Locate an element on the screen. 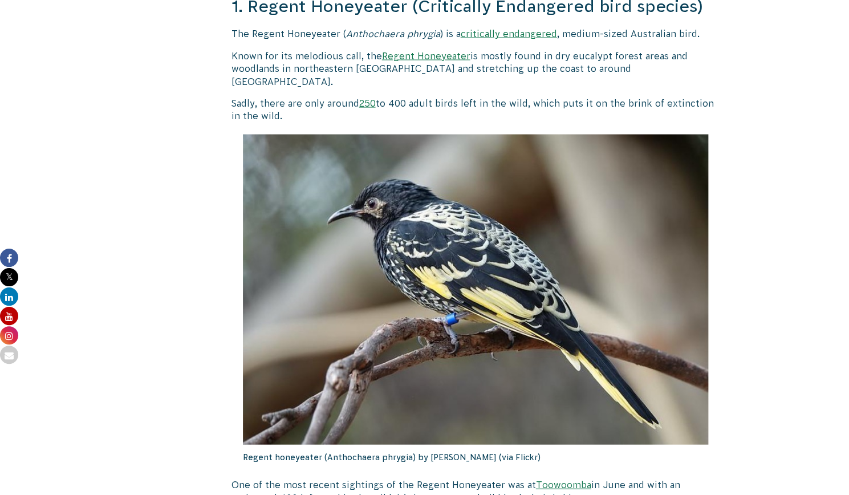  p: Known for its melodious call, the is mostly found in dry eucalypt forest areas and woodlands in n... is located at coordinates (476, 68).